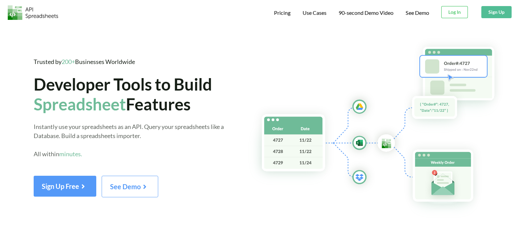 The width and height of the screenshot is (517, 234). What do you see at coordinates (65, 186) in the screenshot?
I see `span: Sign Up Free` at bounding box center [65, 186].